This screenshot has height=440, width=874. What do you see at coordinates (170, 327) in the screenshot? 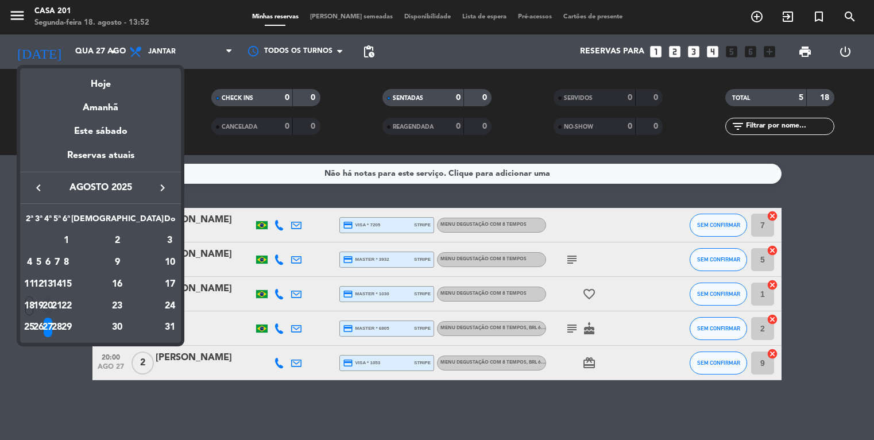
I see `td: 31 de agosto de 2025` at bounding box center [170, 327].